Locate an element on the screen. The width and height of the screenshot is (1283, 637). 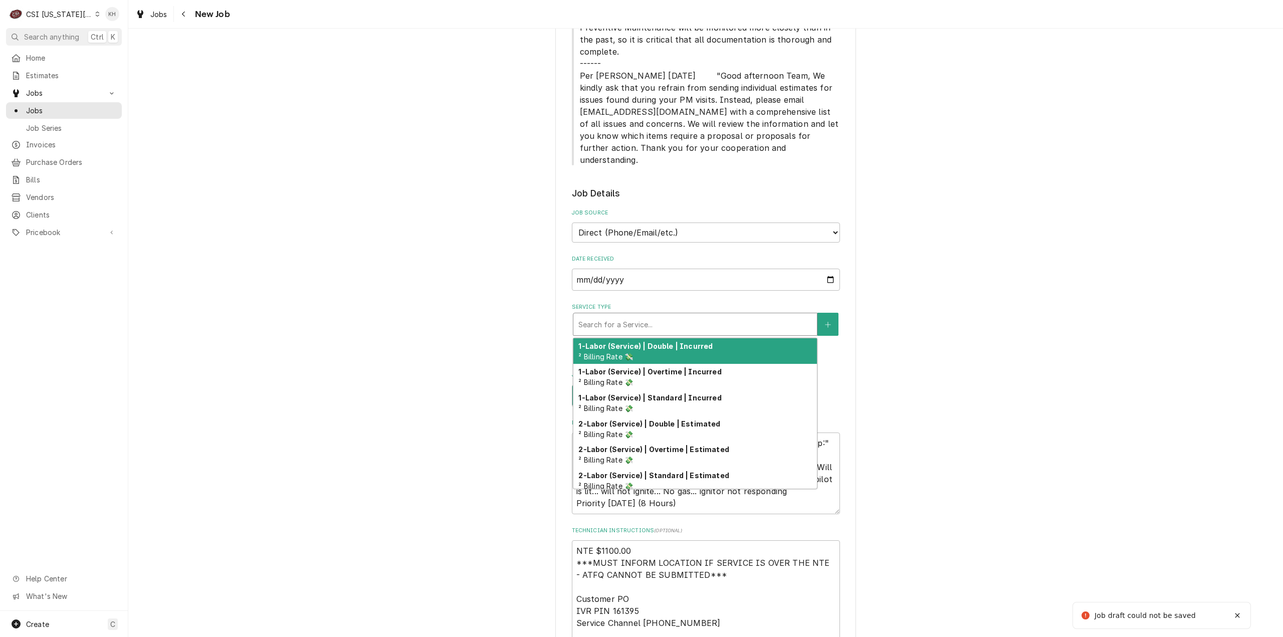
span: Purchase Orders is located at coordinates (71, 162).